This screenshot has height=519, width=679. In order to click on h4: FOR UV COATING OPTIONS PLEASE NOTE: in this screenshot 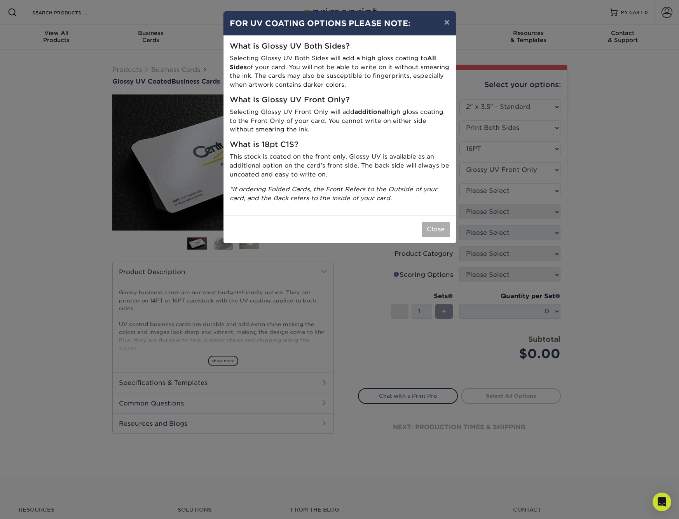, I will do `click(340, 23)`.